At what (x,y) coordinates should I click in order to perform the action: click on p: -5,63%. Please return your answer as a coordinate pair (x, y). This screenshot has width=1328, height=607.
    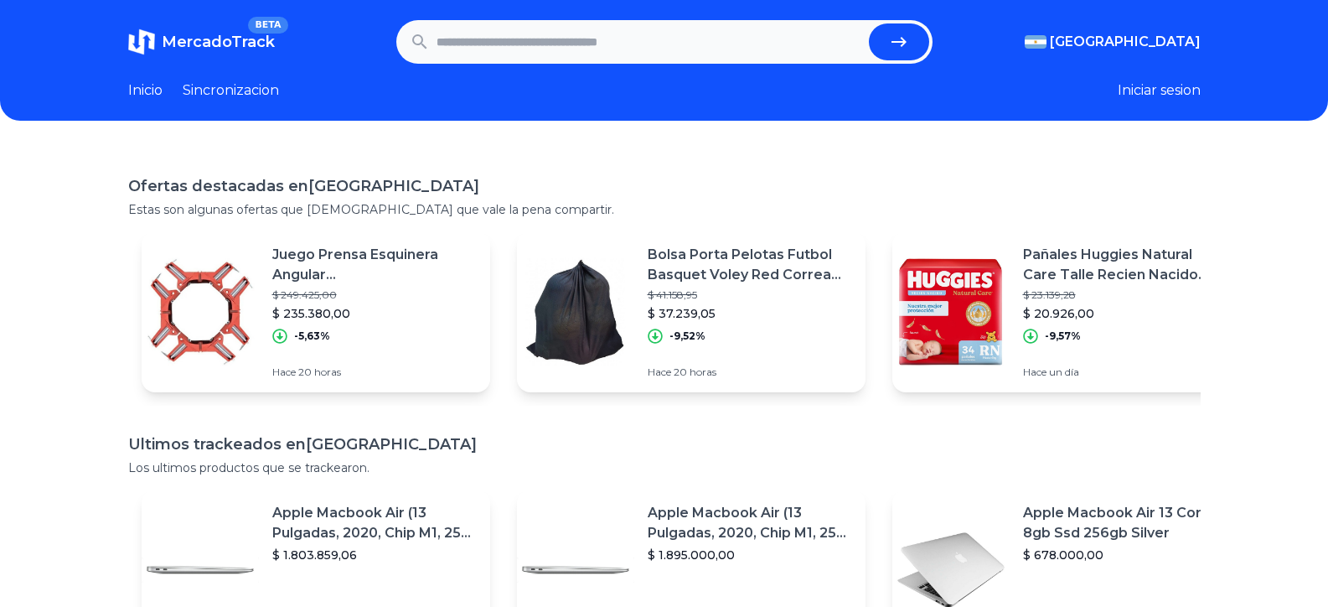
    Looking at the image, I should click on (312, 336).